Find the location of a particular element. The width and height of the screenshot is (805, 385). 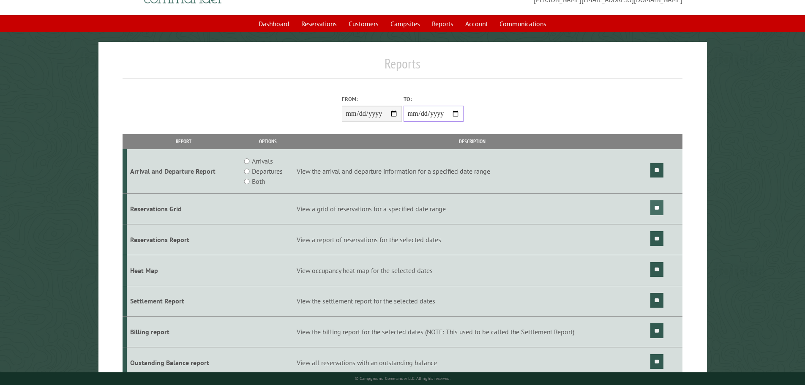

h1: Reports is located at coordinates (403, 67).